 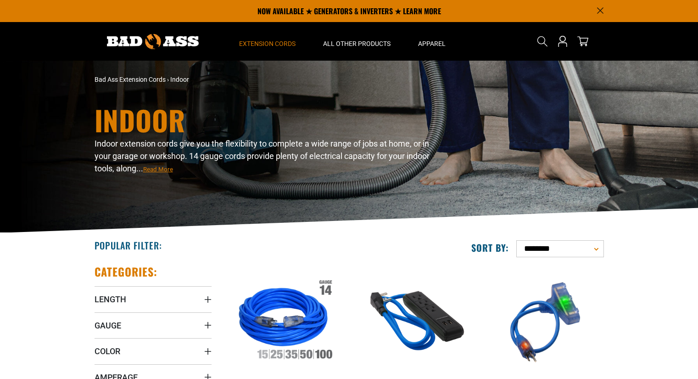 I want to click on h2: Popular Filter:, so click(x=128, y=245).